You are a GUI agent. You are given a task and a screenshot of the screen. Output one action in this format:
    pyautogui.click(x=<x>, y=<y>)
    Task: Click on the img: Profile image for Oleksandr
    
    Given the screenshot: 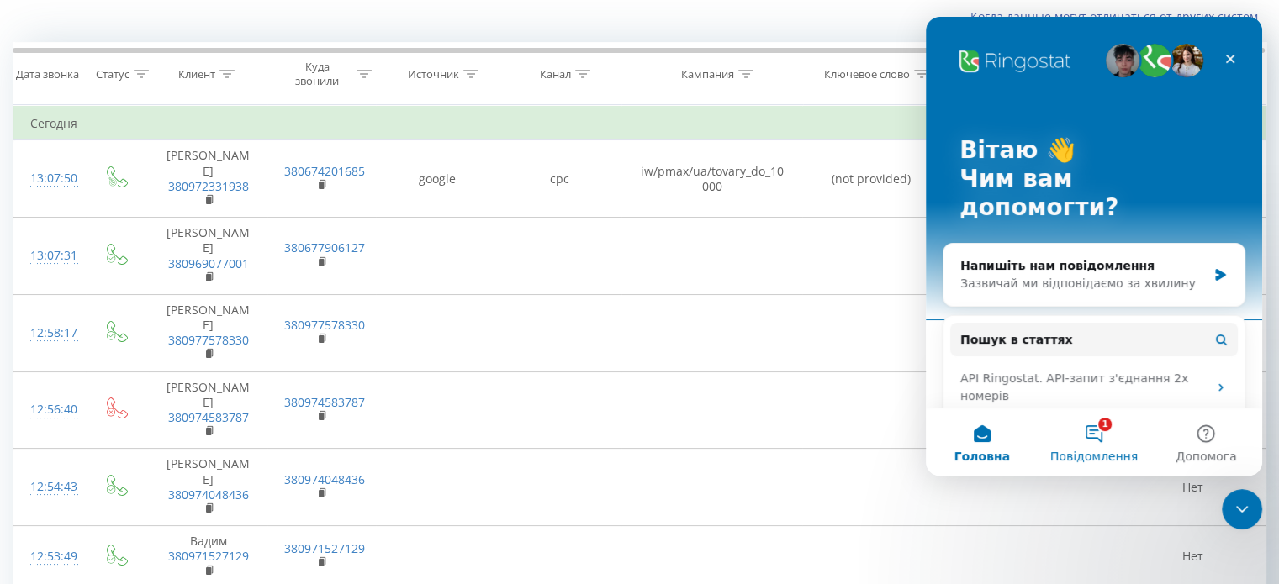 What is the action you would take?
    pyautogui.click(x=197, y=44)
    